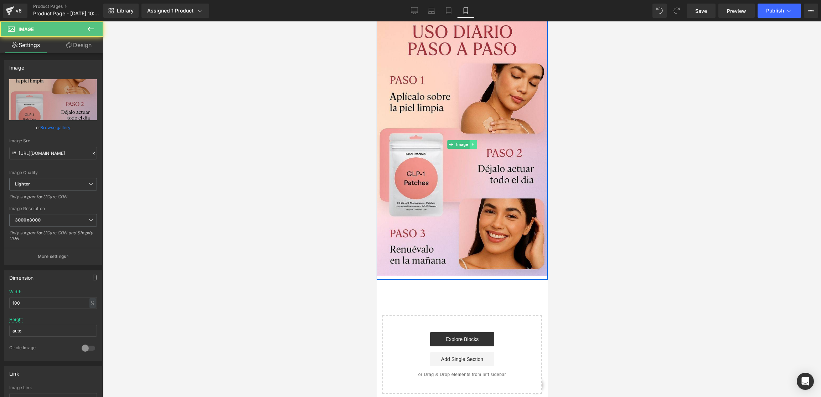 The height and width of the screenshot is (397, 821). What do you see at coordinates (737, 11) in the screenshot?
I see `a: Preview` at bounding box center [737, 11].